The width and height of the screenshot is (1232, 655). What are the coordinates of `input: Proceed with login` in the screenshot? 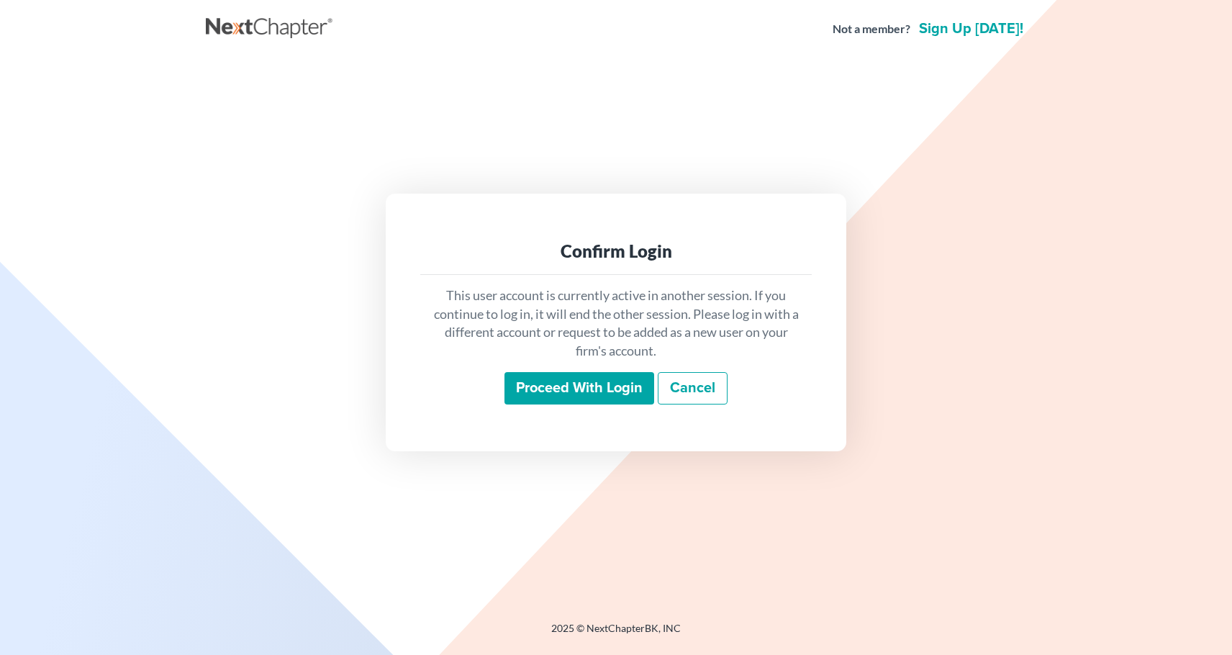 It's located at (579, 389).